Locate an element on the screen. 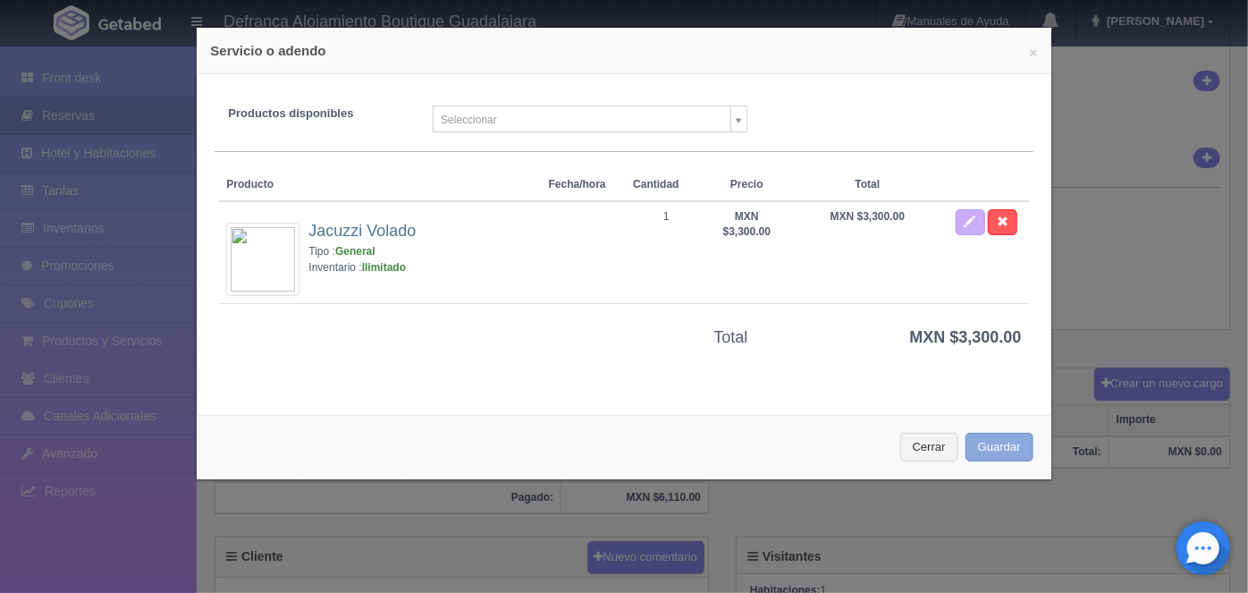 The width and height of the screenshot is (1248, 593). img: 72x72&text=Sin+imagen is located at coordinates (263, 259).